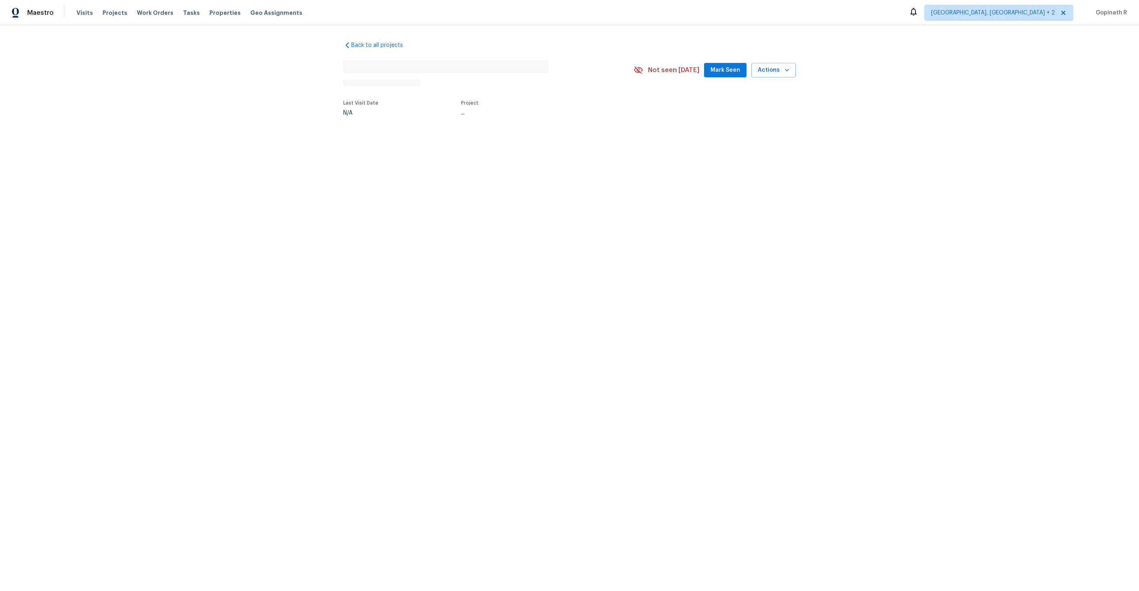 The image size is (1139, 591). I want to click on button: Mark Seen, so click(725, 70).